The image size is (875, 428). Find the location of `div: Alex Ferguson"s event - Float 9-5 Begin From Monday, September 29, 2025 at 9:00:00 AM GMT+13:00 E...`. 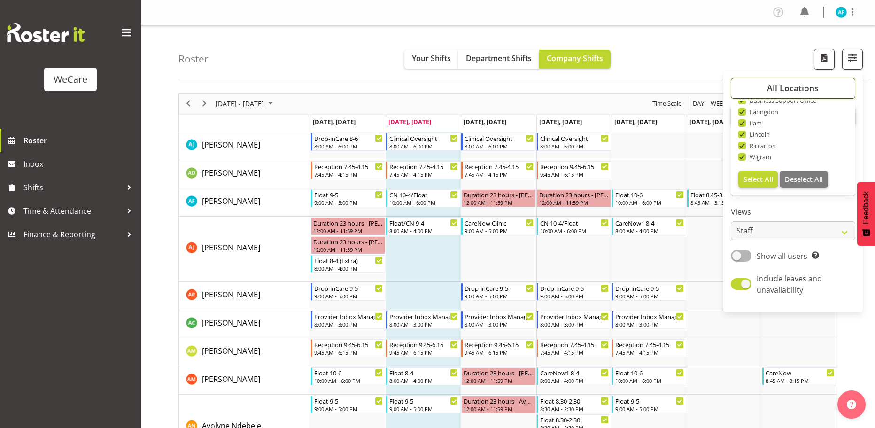

div: Alex Ferguson"s event - Float 9-5 Begin From Monday, September 29, 2025 at 9:00:00 AM GMT+13:00 E... is located at coordinates (348, 198).